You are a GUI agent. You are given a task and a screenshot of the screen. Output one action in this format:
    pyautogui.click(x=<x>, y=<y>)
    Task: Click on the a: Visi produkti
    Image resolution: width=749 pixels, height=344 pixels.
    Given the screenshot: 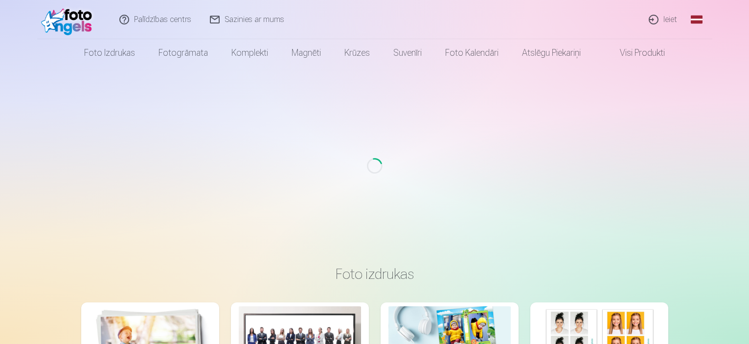 What is the action you would take?
    pyautogui.click(x=634, y=53)
    